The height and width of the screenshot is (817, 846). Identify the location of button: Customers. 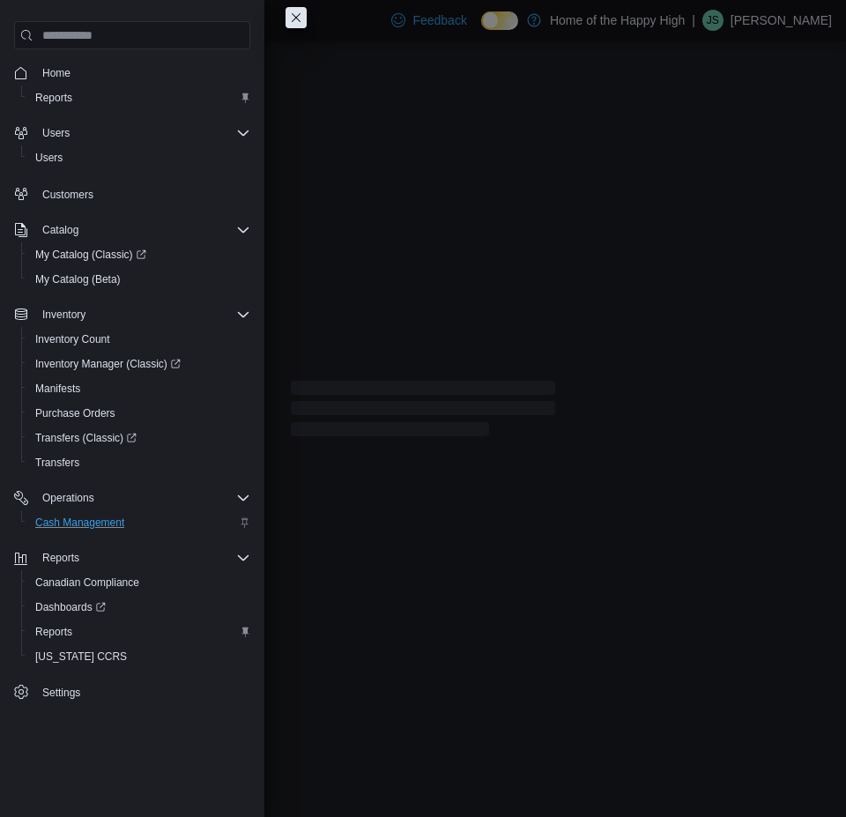
(132, 193).